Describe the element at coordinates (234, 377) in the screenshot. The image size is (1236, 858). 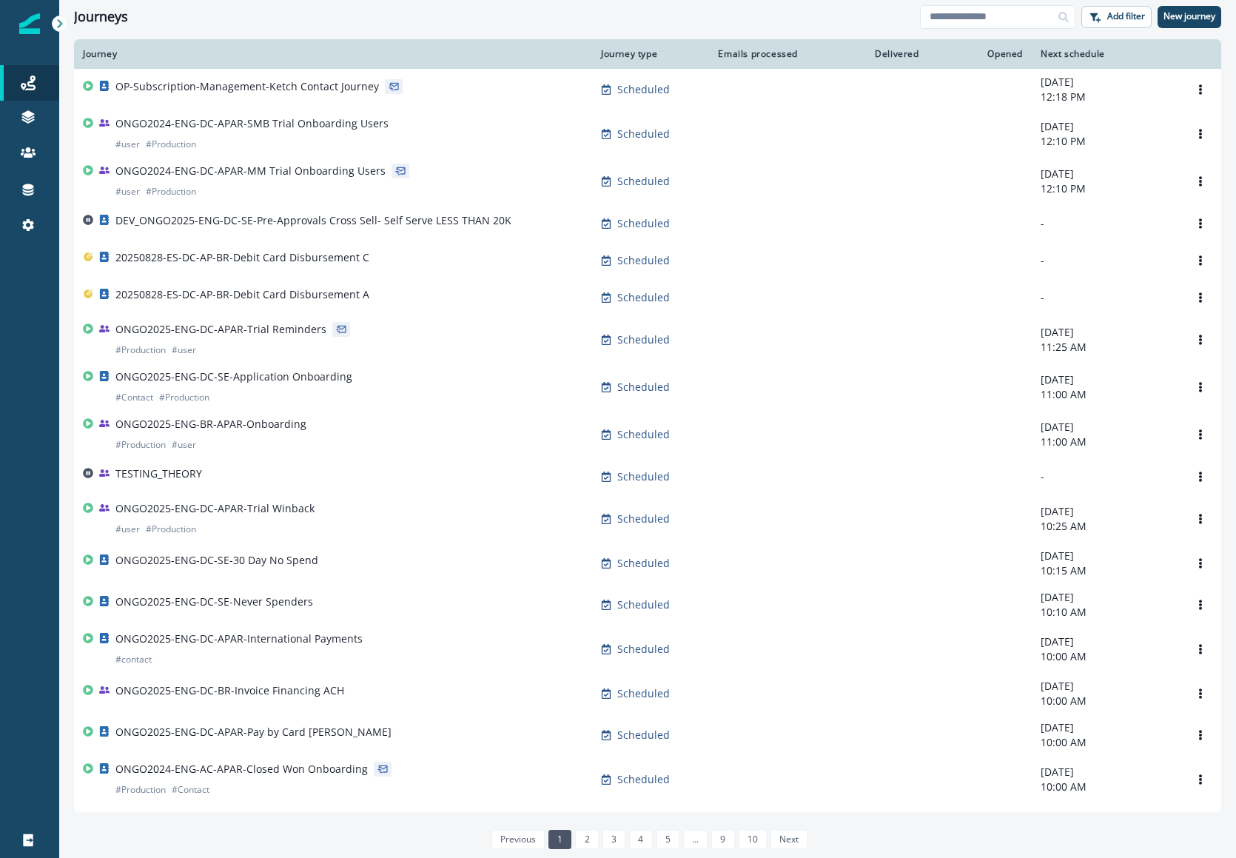
I see `p: ONGO2025-ENG-DC-SE-Application Onboarding` at that location.